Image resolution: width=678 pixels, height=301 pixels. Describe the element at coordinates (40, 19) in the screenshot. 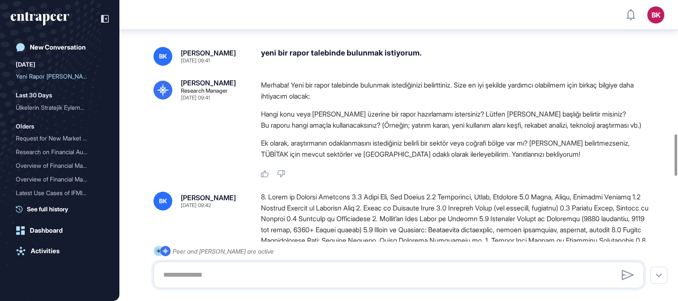

I see `div: entrapeer-logo` at that location.